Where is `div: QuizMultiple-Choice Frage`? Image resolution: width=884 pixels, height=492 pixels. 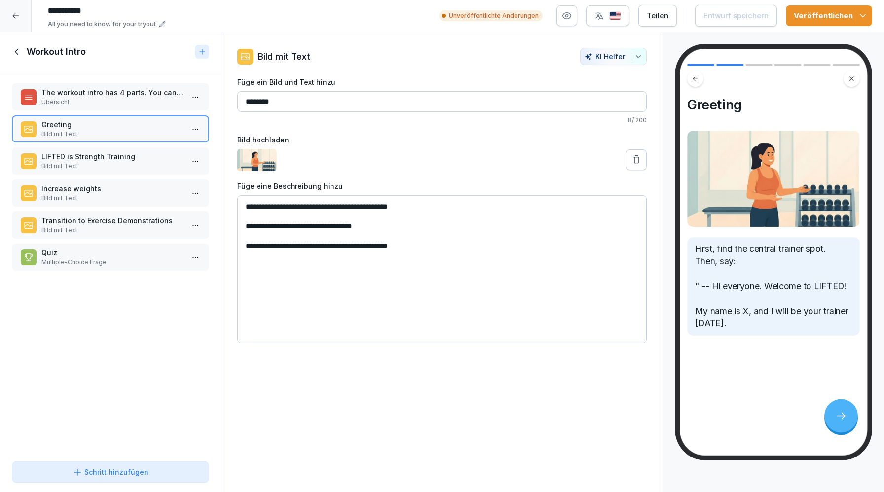
div: QuizMultiple-Choice Frage is located at coordinates (110, 257).